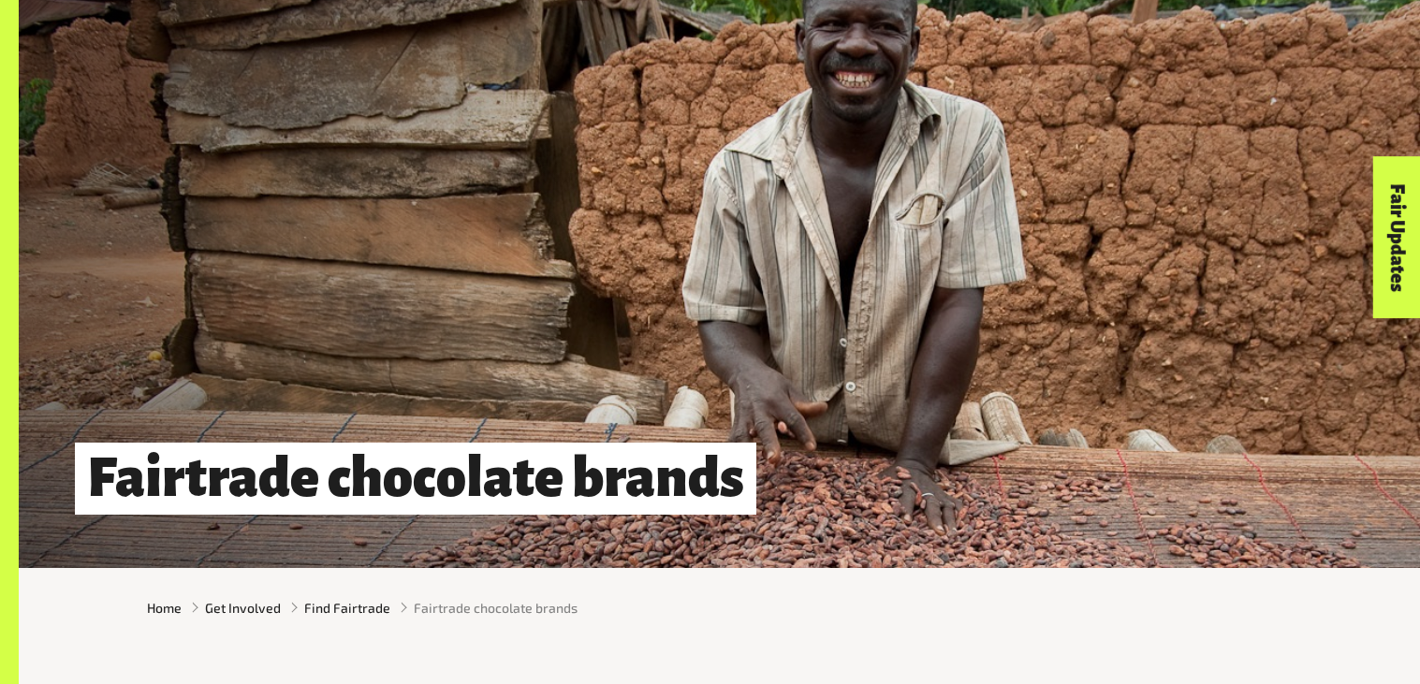 This screenshot has height=684, width=1420. What do you see at coordinates (164, 607) in the screenshot?
I see `span: Home` at bounding box center [164, 607].